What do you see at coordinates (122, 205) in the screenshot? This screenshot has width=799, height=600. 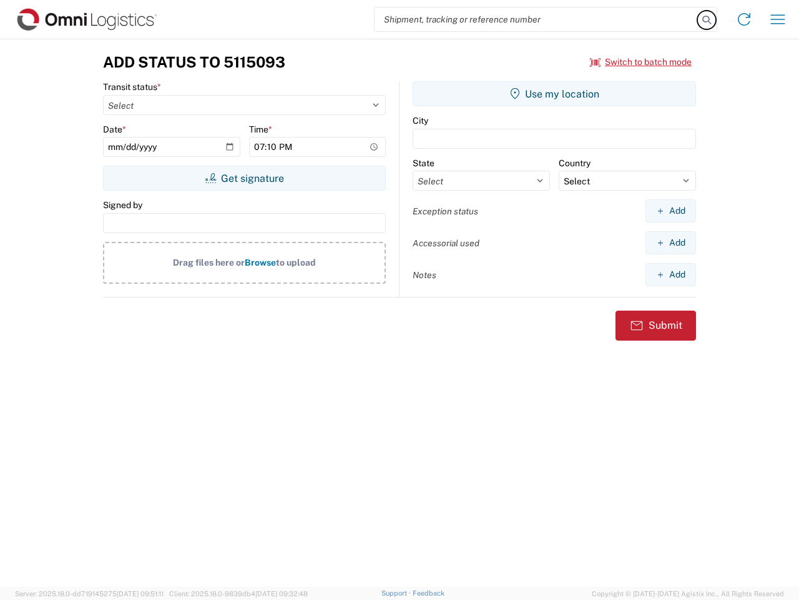 I see `label: Signed by` at bounding box center [122, 205].